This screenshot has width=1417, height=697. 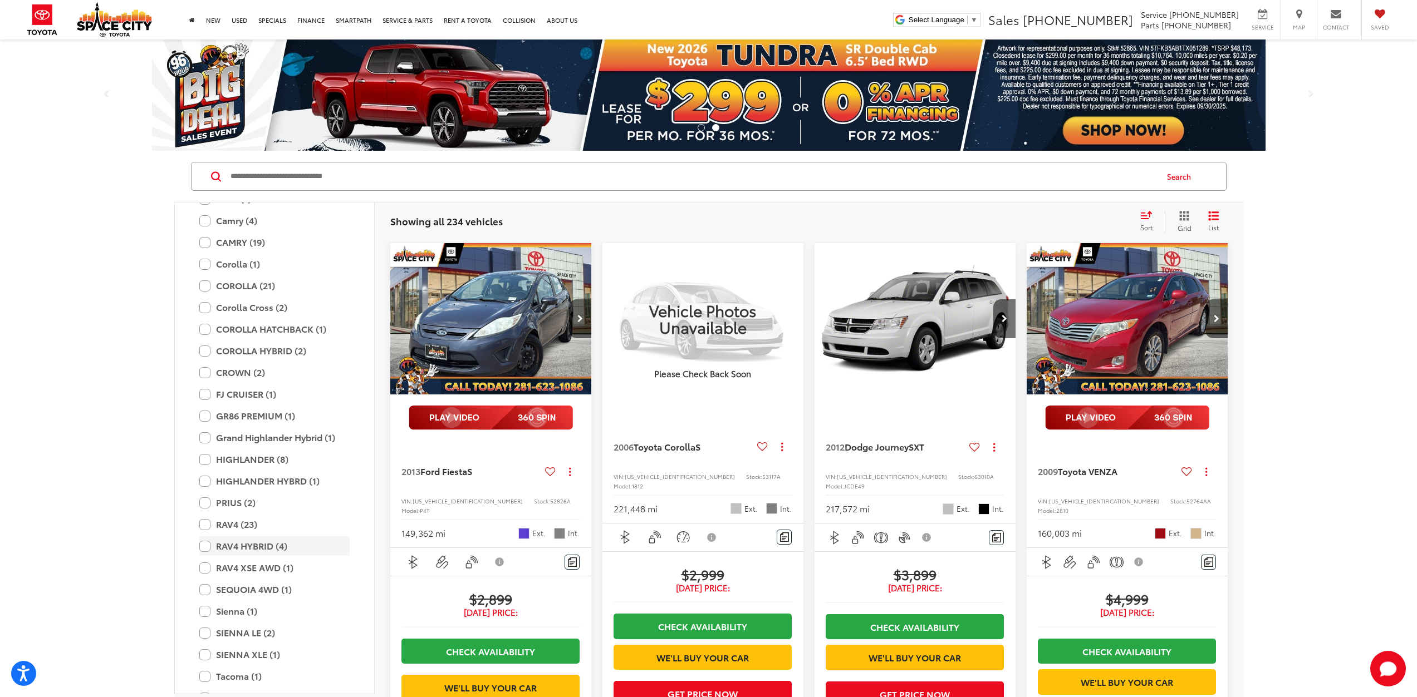 What do you see at coordinates (423, 533) in the screenshot?
I see `div: 149,362 mi` at bounding box center [423, 533].